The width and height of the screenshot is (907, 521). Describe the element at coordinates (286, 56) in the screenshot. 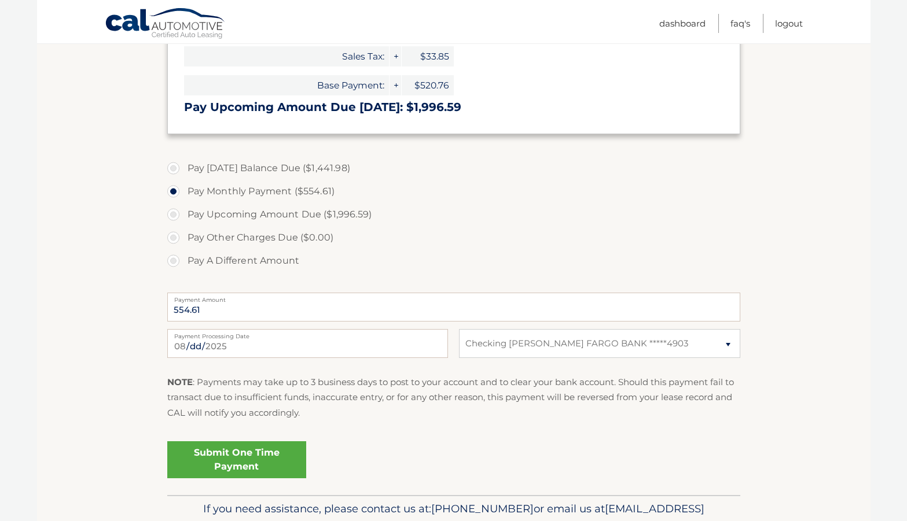

I see `span: Sales Tax:` at that location.